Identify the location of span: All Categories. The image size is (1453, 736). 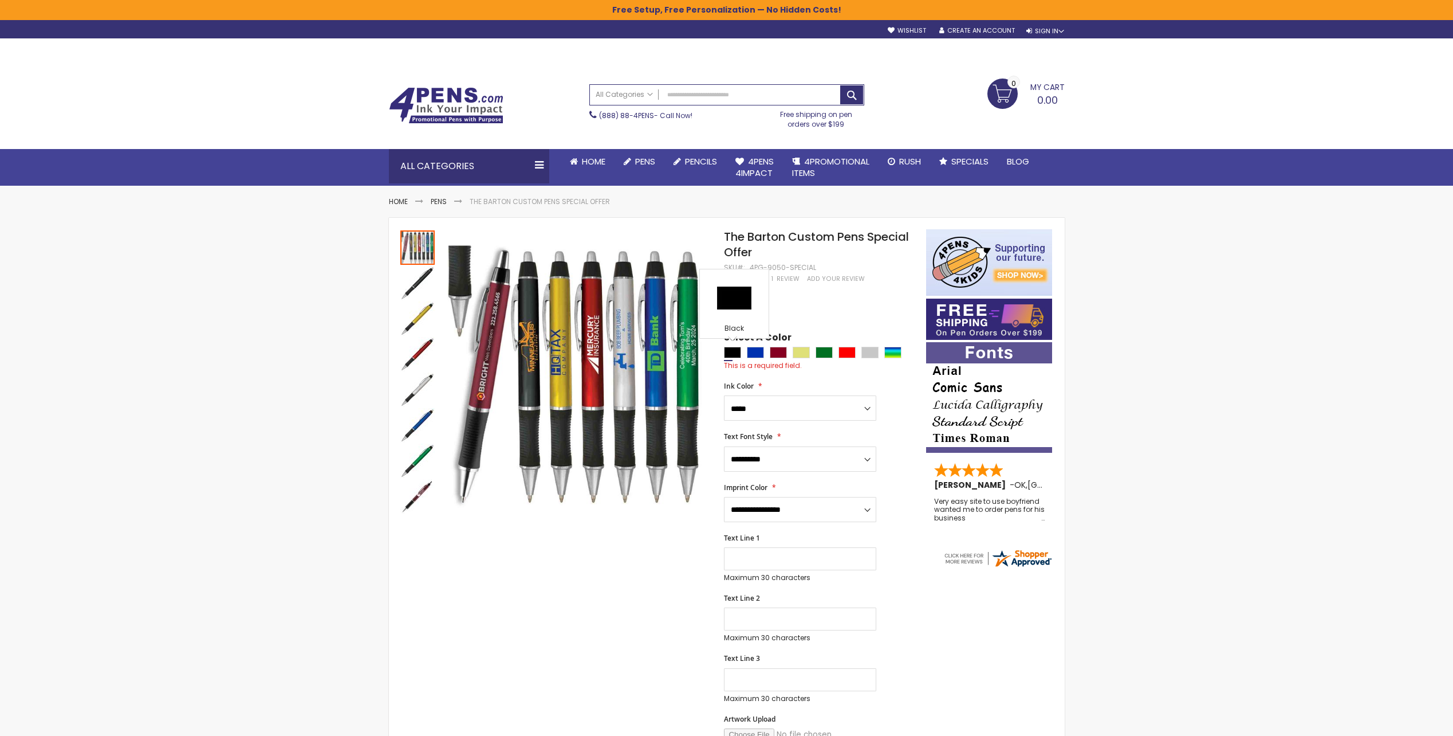
(624, 95).